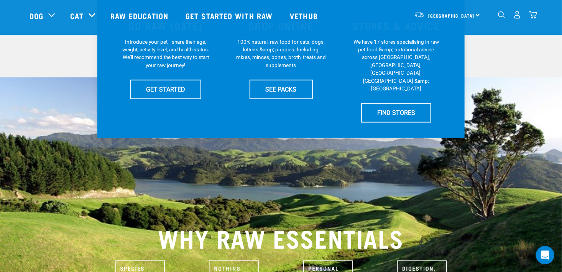  I want to click on p: Introduce your pet—share their age, weight, activity level, and health status. We'll recommend th..., so click(166, 54).